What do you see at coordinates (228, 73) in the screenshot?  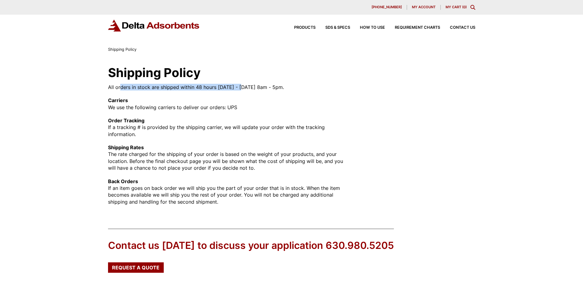 I see `h1: Shipping Policy` at bounding box center [228, 73].